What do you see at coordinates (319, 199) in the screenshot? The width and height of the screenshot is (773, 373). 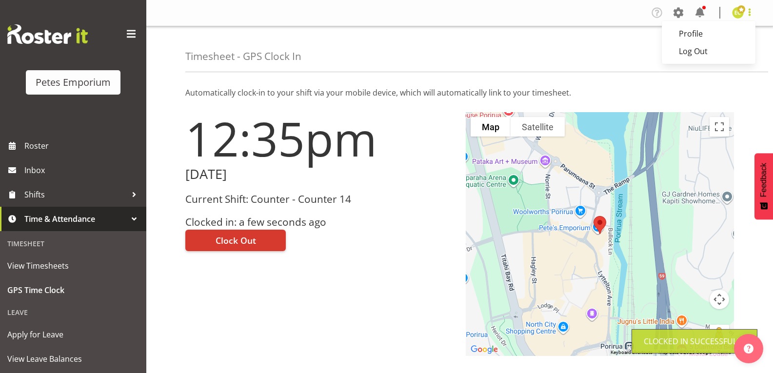 I see `h3: Current Shift: Counter - Counter 14` at bounding box center [319, 199].